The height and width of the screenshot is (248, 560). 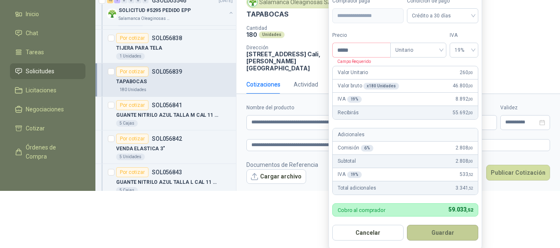 I want to click on a: Por cotizarSOL056838TIJERA PARA TELA1 Unidades, so click(x=165, y=46).